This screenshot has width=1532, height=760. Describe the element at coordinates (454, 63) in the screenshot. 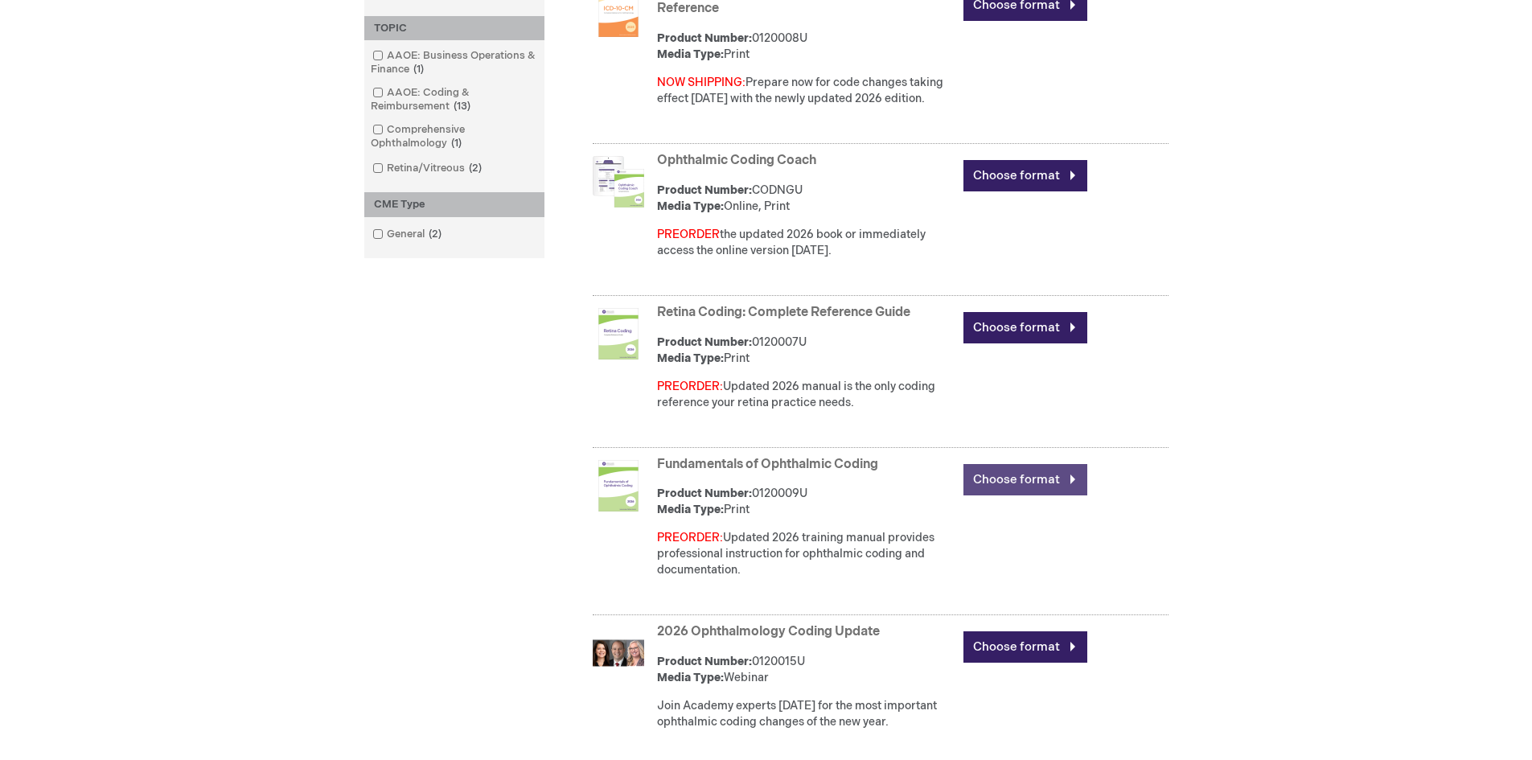

I see `a: AAOE: Business Operations & Finance1` at that location.